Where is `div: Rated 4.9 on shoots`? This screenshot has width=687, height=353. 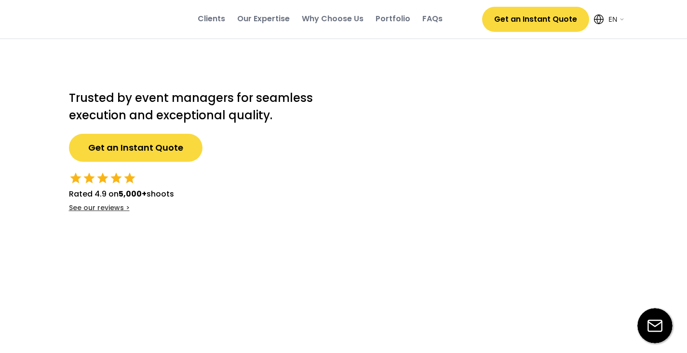
div: Rated 4.9 on shoots is located at coordinates (122, 194).